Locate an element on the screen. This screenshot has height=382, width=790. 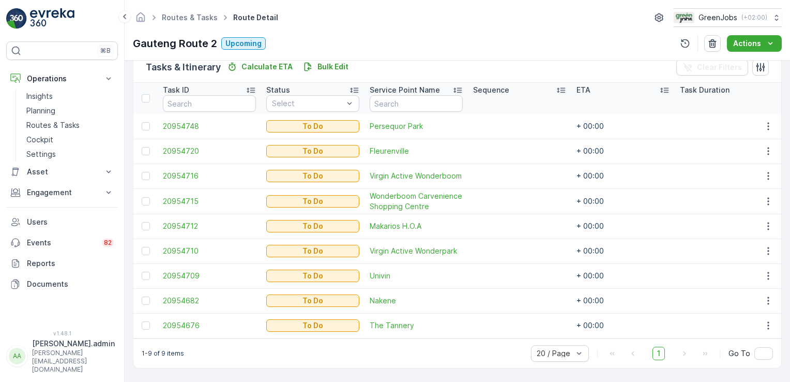
a: 20954716 is located at coordinates (209, 176).